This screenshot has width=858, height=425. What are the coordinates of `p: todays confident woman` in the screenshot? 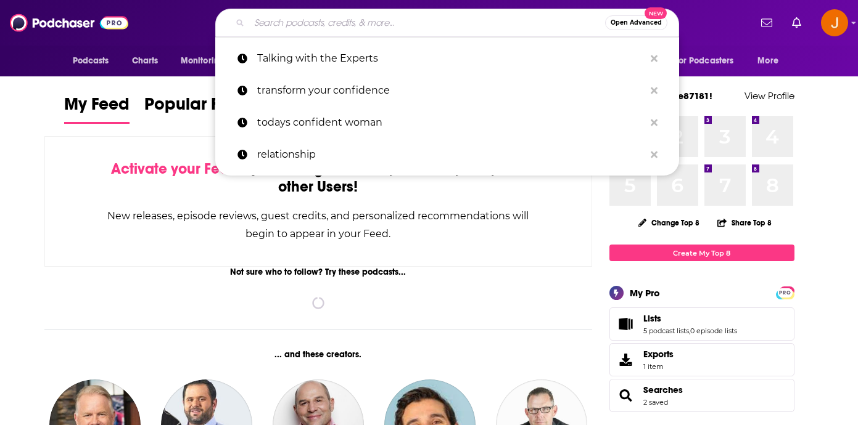 It's located at (451, 123).